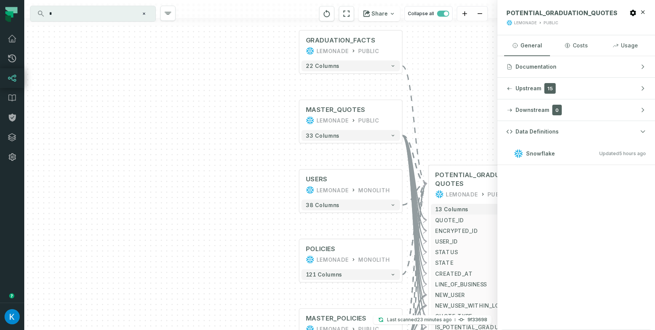  What do you see at coordinates (532, 110) in the screenshot?
I see `span: Downstream` at bounding box center [532, 110].